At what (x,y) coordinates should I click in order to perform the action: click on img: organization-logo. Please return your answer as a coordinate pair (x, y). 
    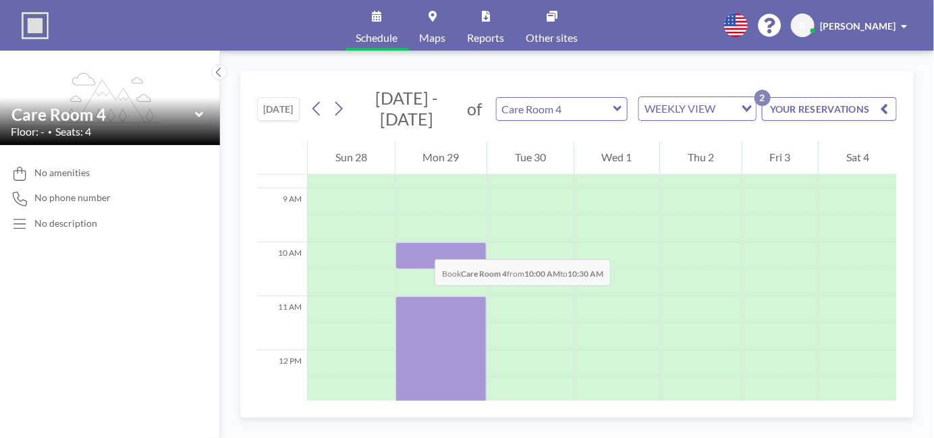
    Looking at the image, I should click on (35, 26).